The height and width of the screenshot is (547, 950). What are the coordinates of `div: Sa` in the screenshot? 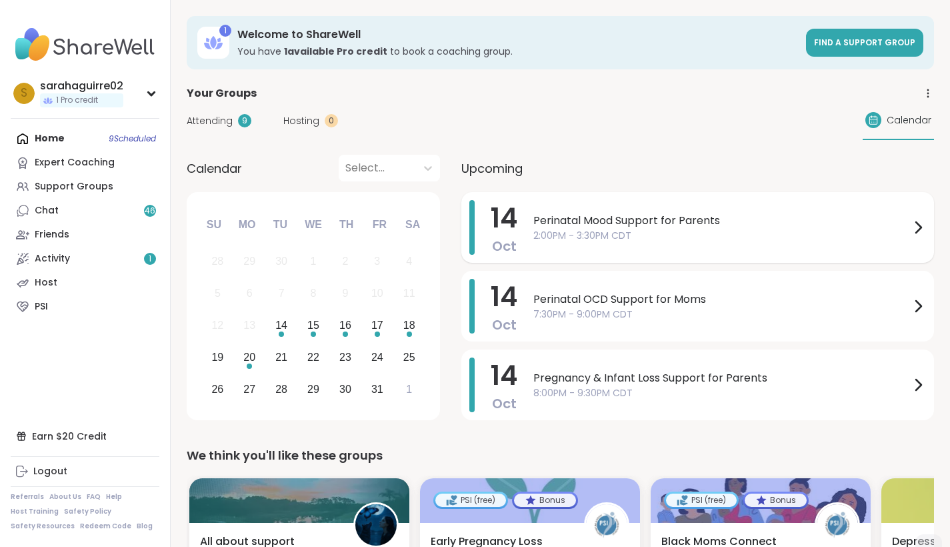 It's located at (413, 225).